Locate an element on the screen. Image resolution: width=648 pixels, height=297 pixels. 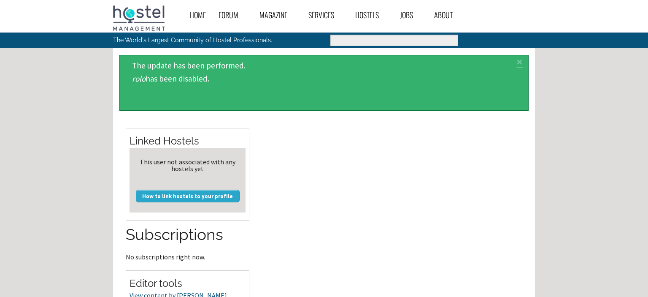
a: Magazine is located at coordinates (278, 15).